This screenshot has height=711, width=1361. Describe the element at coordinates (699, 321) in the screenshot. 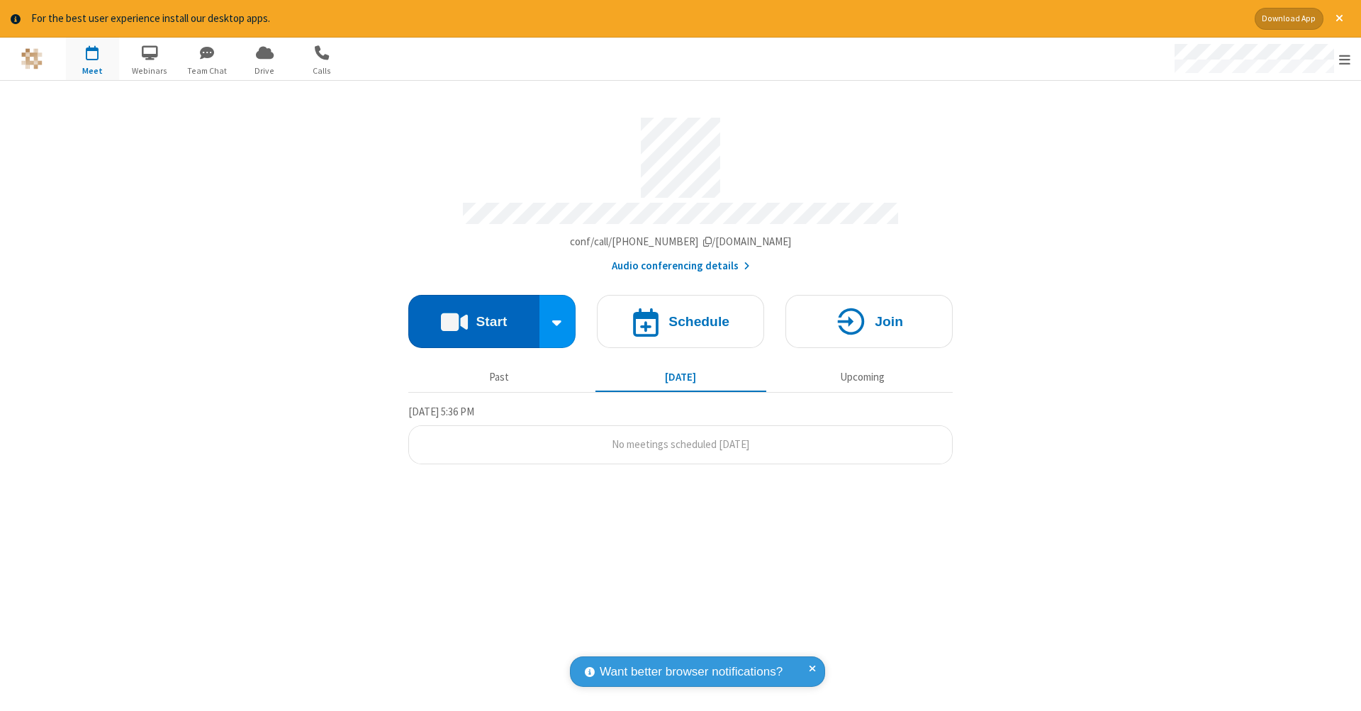

I see `h4: Schedule` at that location.